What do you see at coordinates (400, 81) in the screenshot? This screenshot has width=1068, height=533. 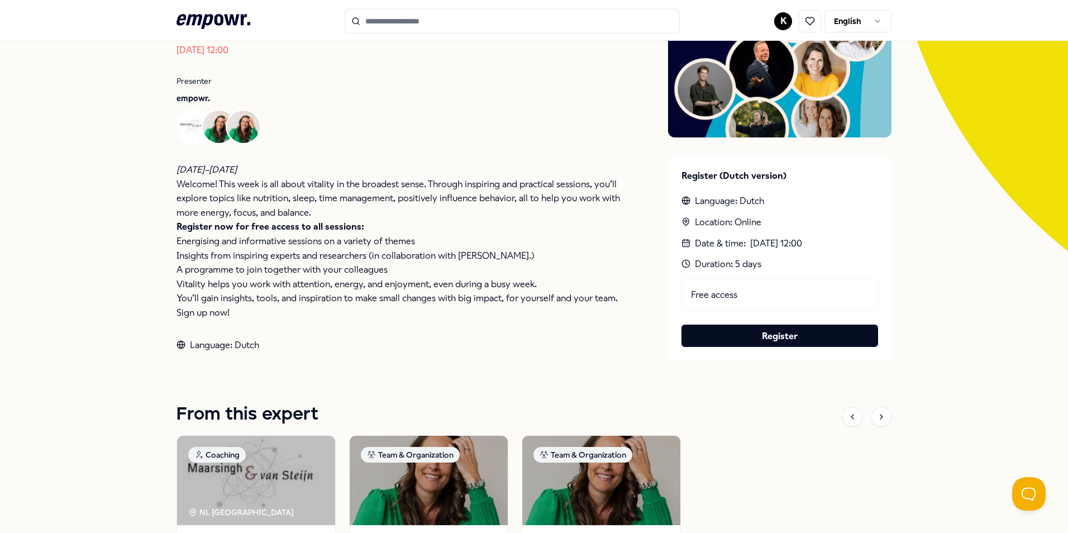 I see `p: Presenter` at bounding box center [400, 81].